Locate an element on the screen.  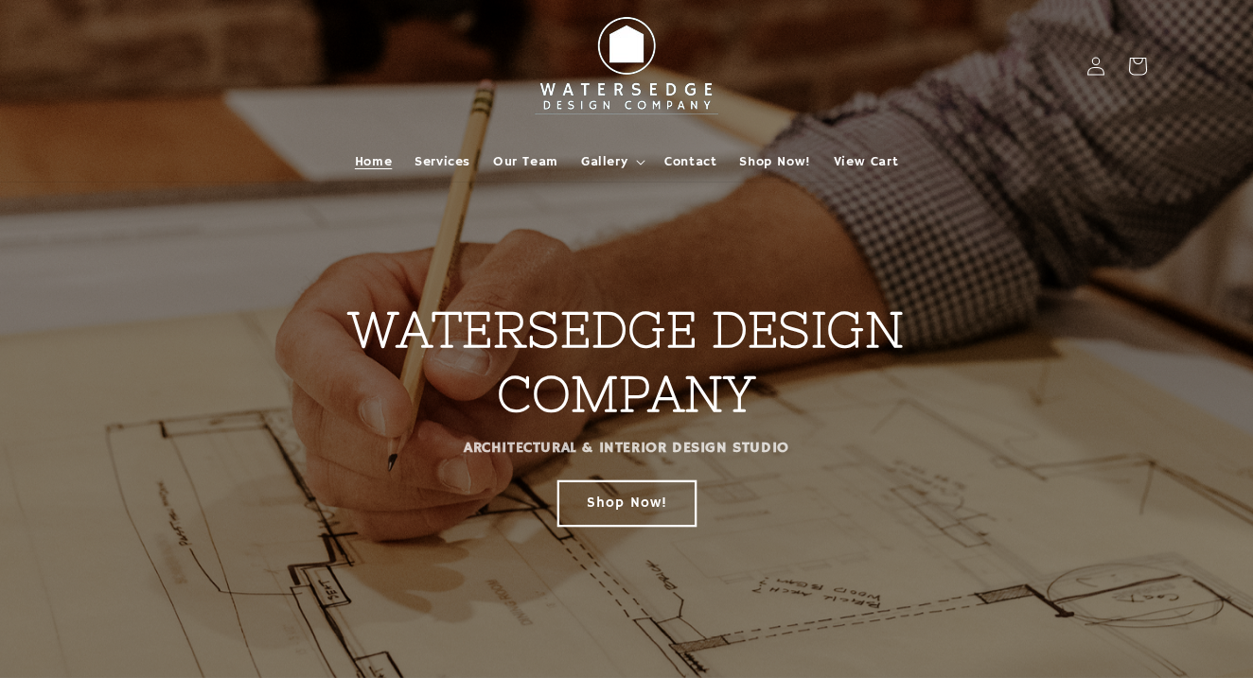
span: Home is located at coordinates (373, 162).